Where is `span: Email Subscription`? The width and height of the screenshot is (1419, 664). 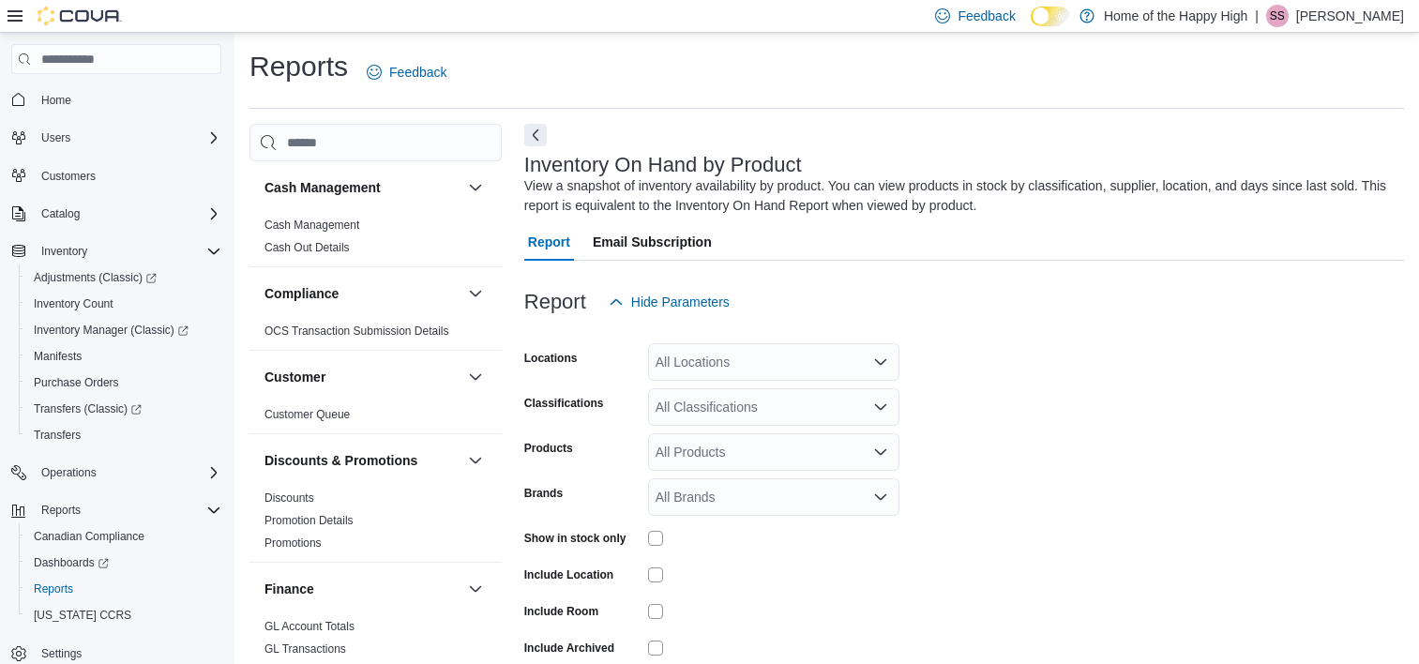 span: Email Subscription is located at coordinates (652, 242).